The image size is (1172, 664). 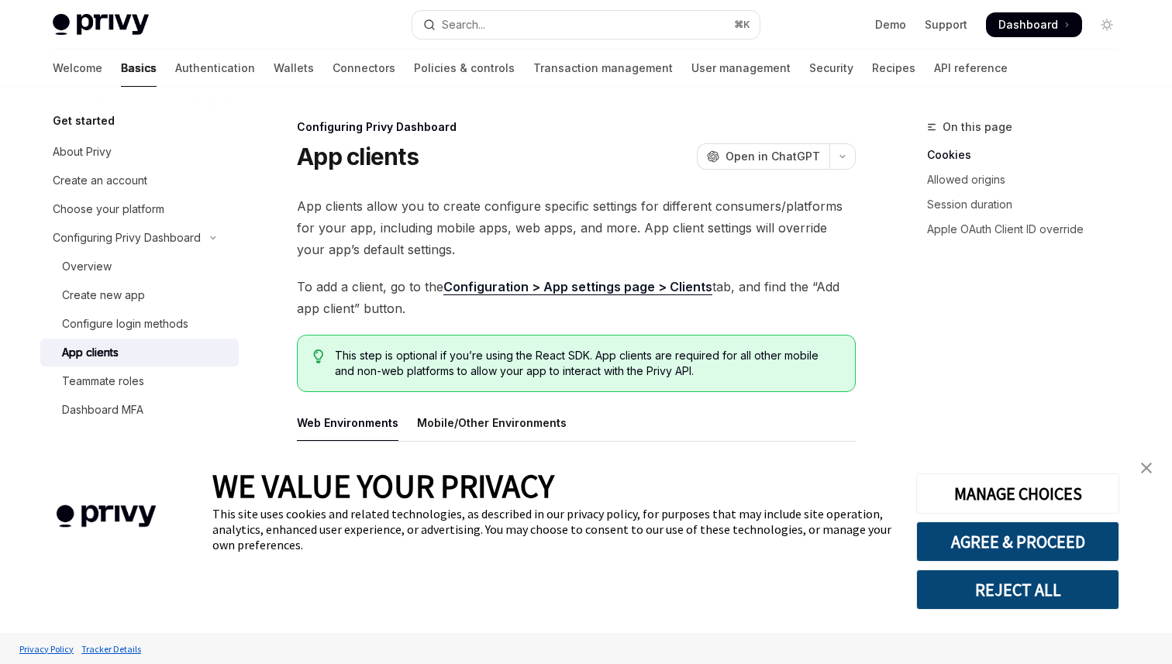 I want to click on a: Session duration, so click(x=1029, y=205).